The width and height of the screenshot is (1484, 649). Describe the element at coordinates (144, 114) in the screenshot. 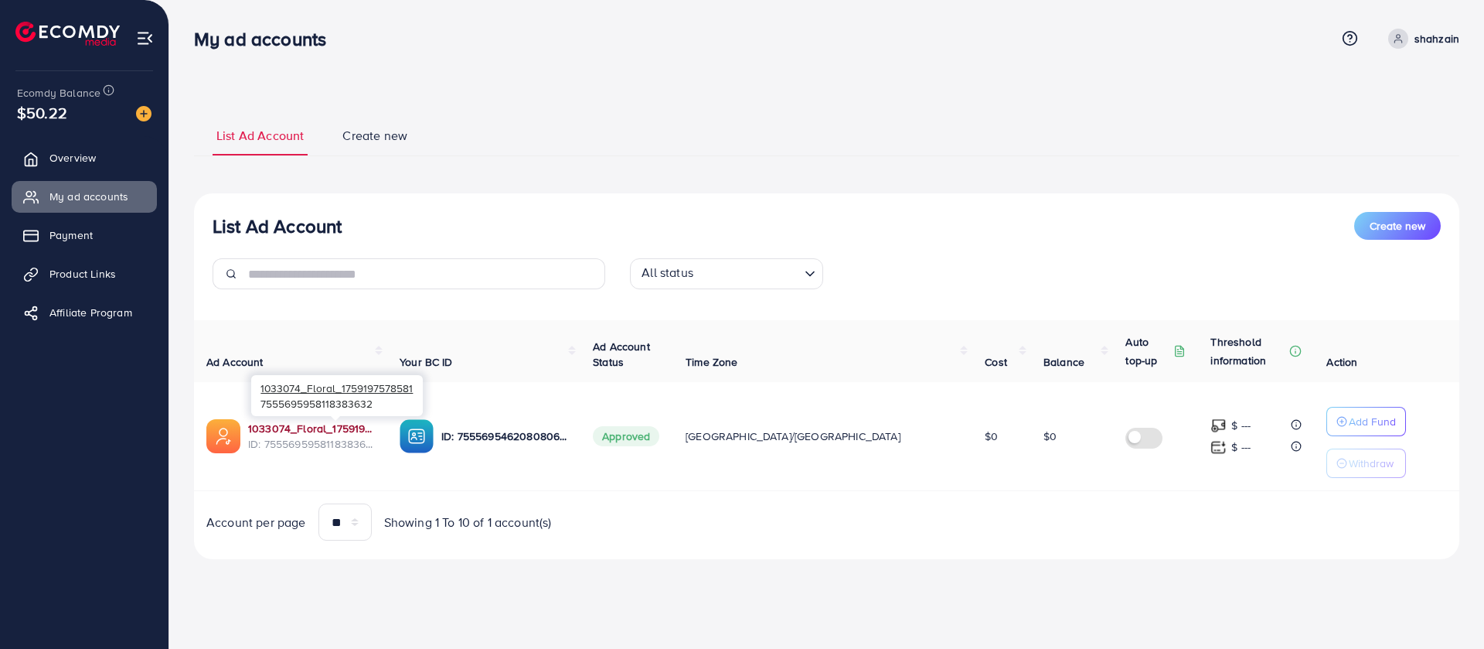

I see `img: image` at that location.